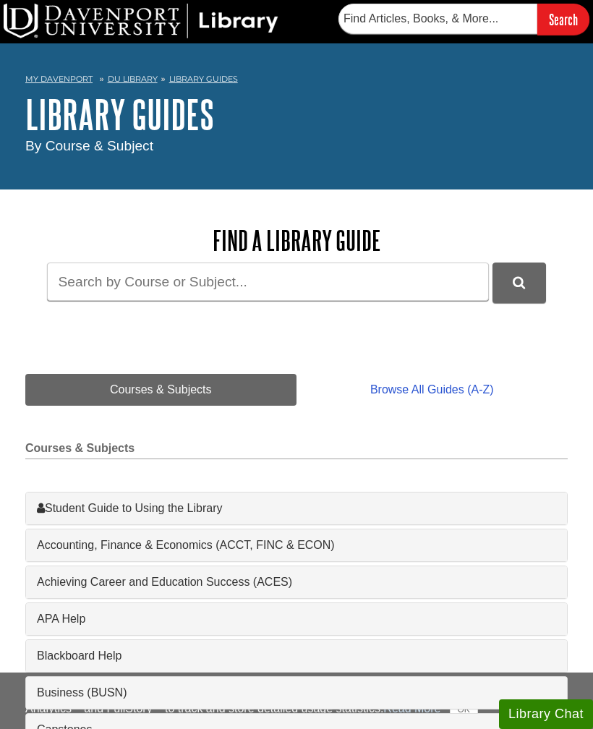  I want to click on a: Library Guides, so click(203, 79).